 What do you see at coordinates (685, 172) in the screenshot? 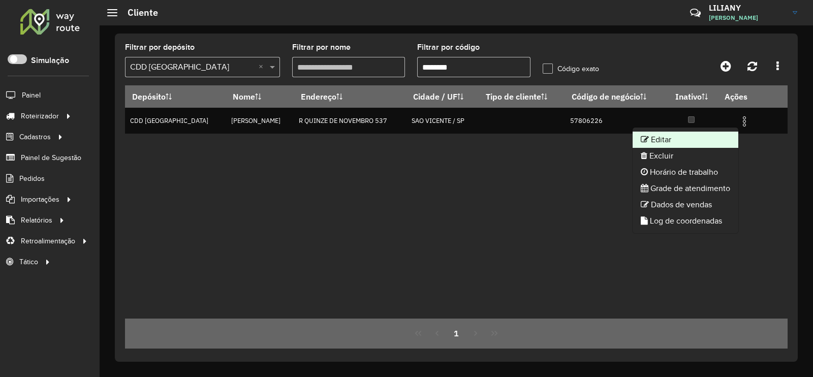
I see `li: Horário de trabalho` at bounding box center [685, 172].